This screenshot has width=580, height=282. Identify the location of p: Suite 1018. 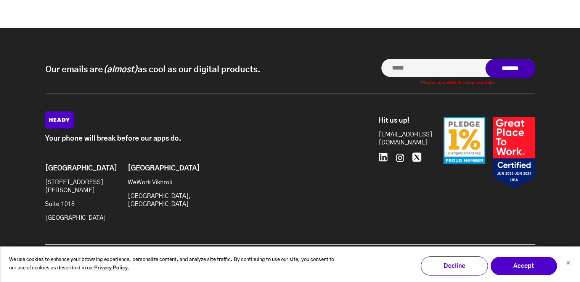
(76, 204).